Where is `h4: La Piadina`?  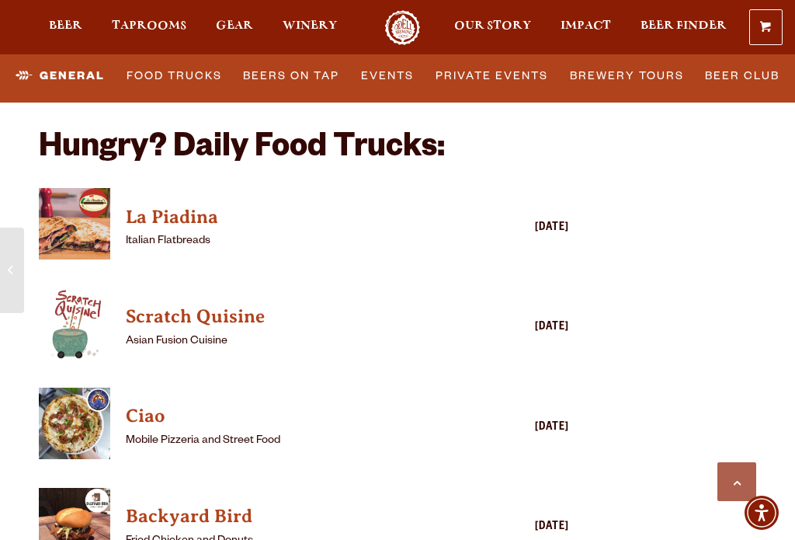 h4: La Piadina is located at coordinates (281, 217).